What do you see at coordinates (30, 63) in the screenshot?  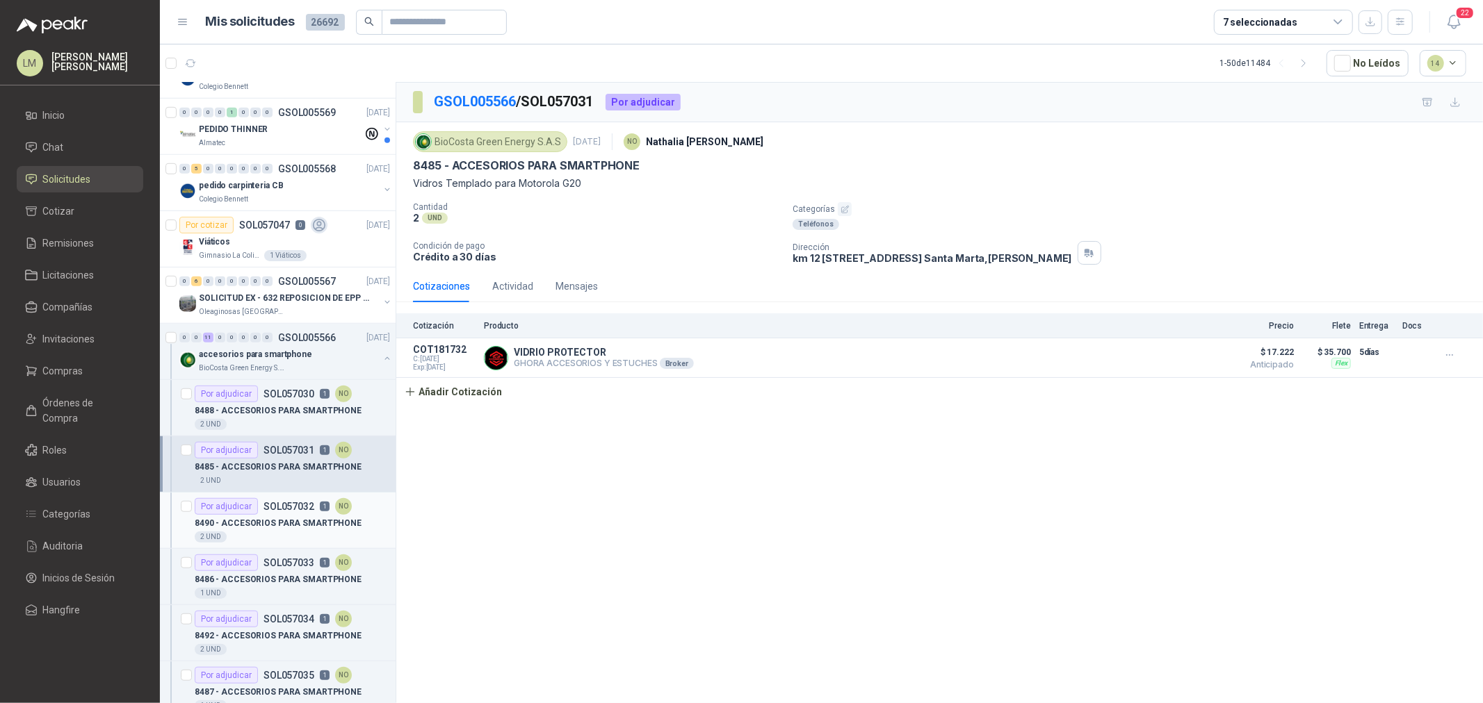 I see `div: LM` at bounding box center [30, 63].